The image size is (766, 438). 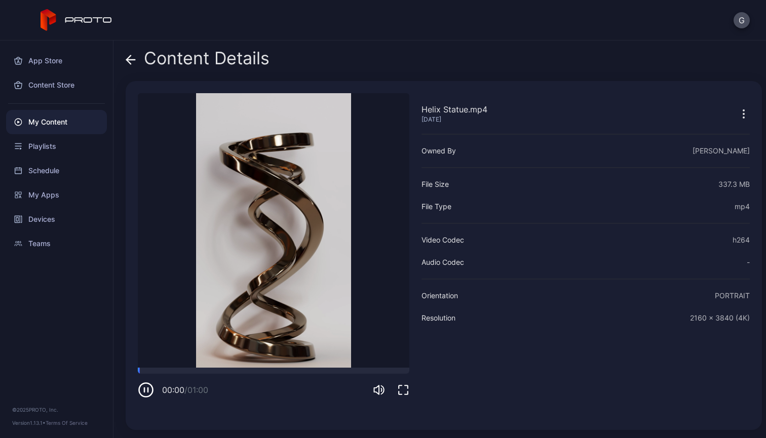 I want to click on span: Version 1.13.1 •, so click(x=29, y=423).